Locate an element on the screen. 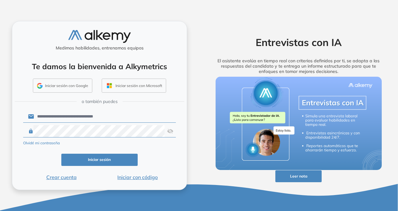 Image resolution: width=398 pixels, height=211 pixels. h5: Medimos habilidades, entrenamos equipos is located at coordinates (100, 48).